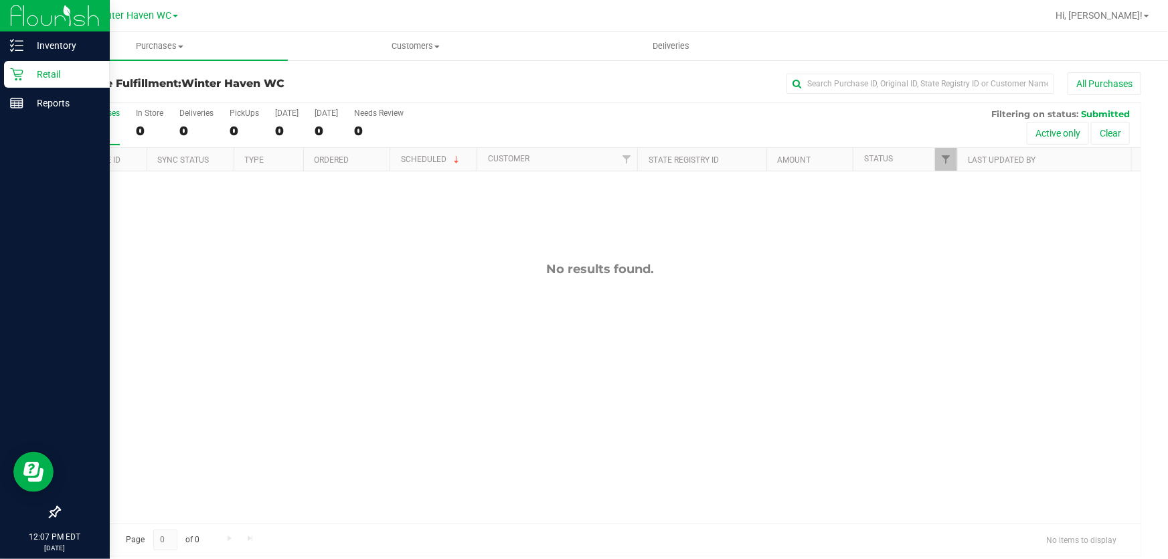 The image size is (1168, 559). I want to click on button: Clear, so click(1110, 133).